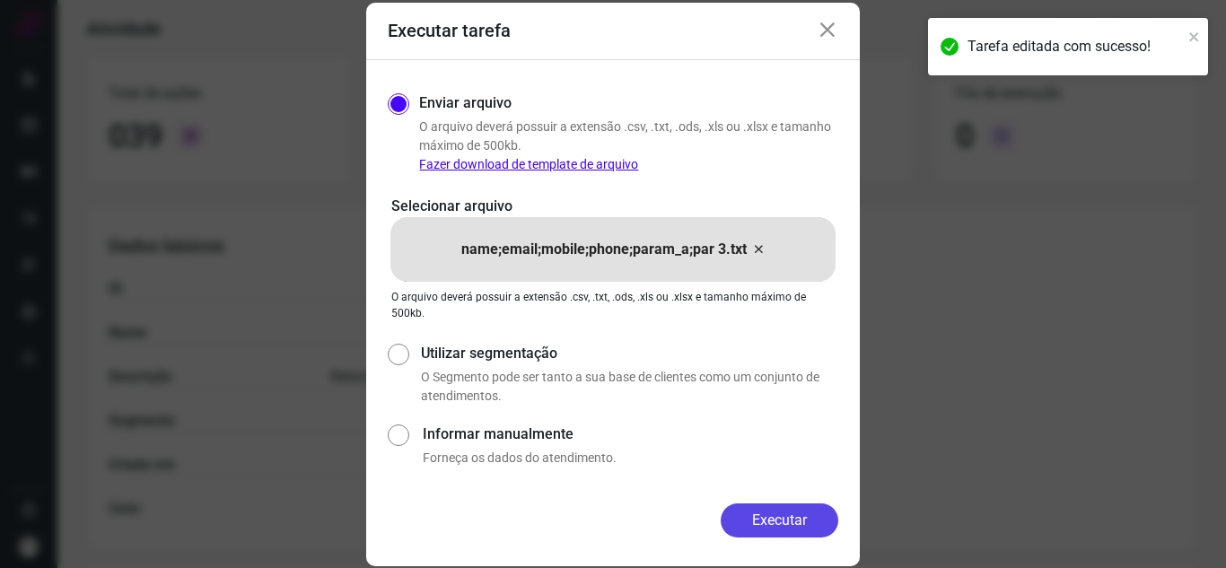 The image size is (1226, 568). Describe the element at coordinates (630, 434) in the screenshot. I see `label: Informar manualmente` at that location.